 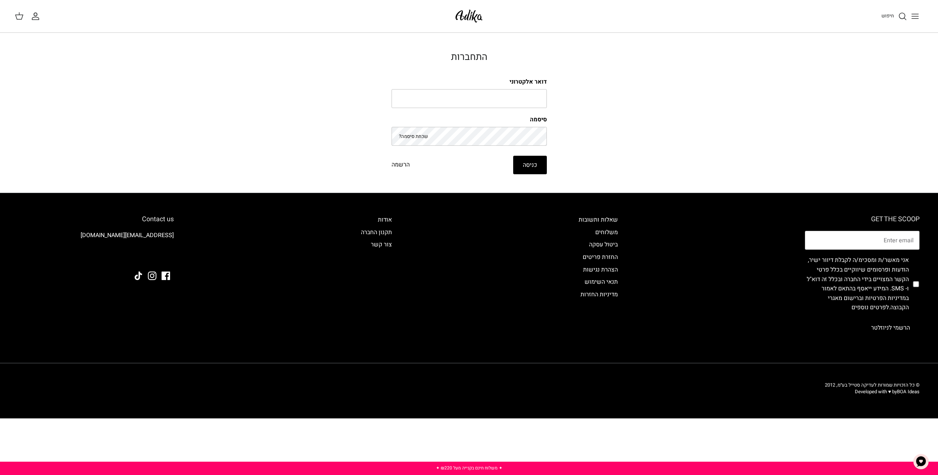 What do you see at coordinates (600, 269) in the screenshot?
I see `a: הצהרת נגישות` at bounding box center [600, 269].